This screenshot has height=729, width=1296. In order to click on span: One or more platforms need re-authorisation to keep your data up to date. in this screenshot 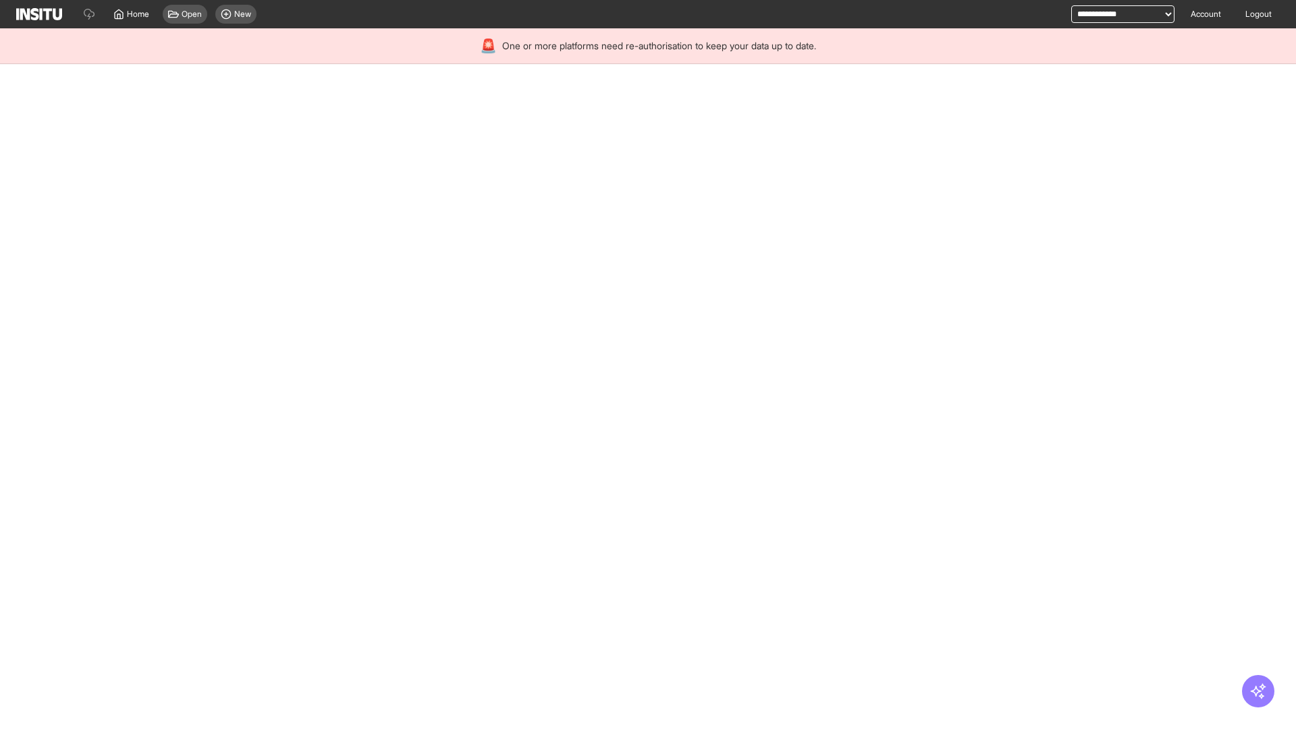, I will do `click(659, 46)`.